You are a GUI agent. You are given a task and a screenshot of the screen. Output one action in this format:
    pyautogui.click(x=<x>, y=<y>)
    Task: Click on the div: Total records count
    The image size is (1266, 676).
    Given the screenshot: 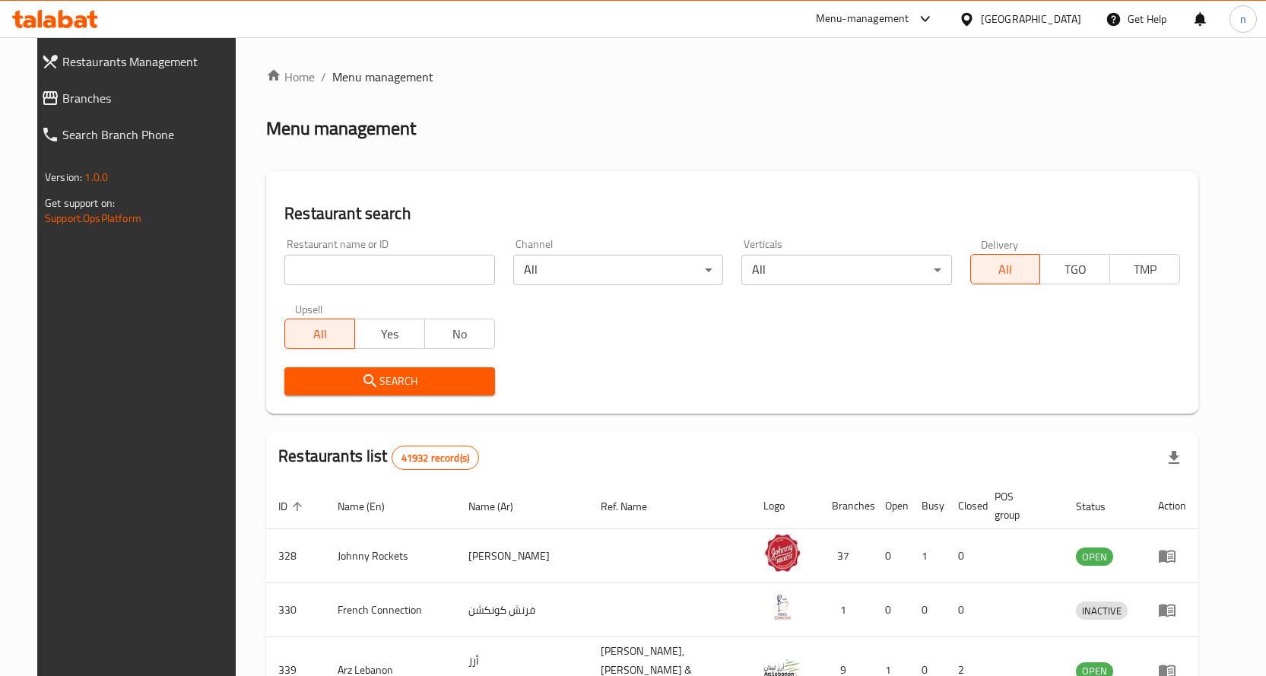 What is the action you would take?
    pyautogui.click(x=435, y=458)
    